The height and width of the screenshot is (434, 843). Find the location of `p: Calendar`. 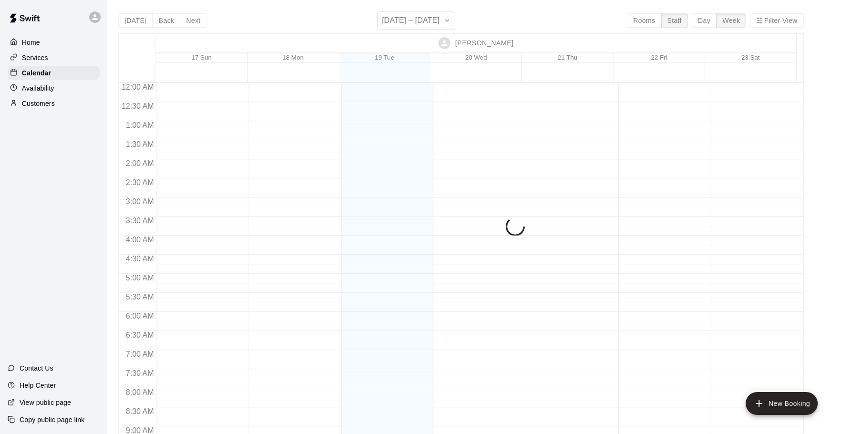

p: Calendar is located at coordinates (36, 73).